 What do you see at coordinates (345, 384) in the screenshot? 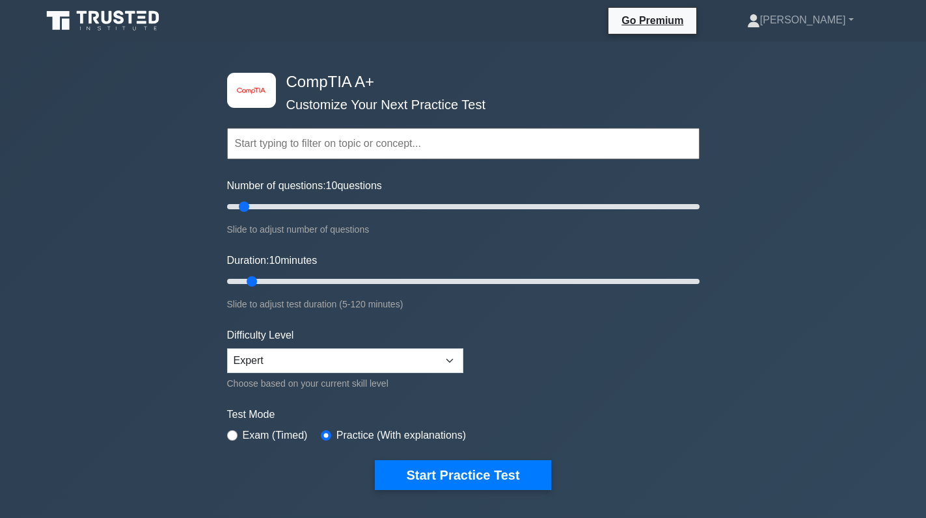
I see `div: Choose based on your current skill level` at bounding box center [345, 384].